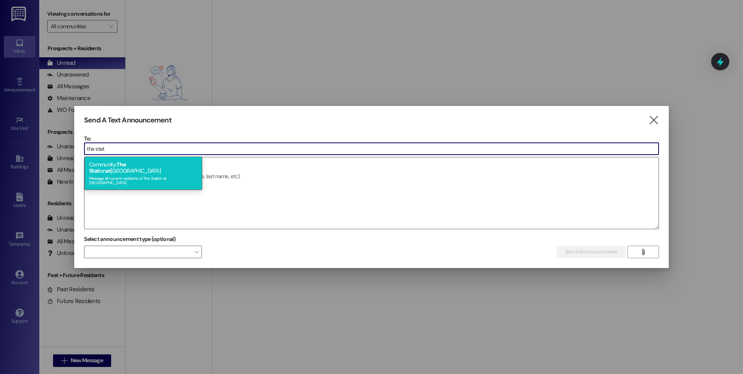 This screenshot has height=374, width=743. What do you see at coordinates (372, 139) in the screenshot?
I see `p: To:` at bounding box center [372, 139].